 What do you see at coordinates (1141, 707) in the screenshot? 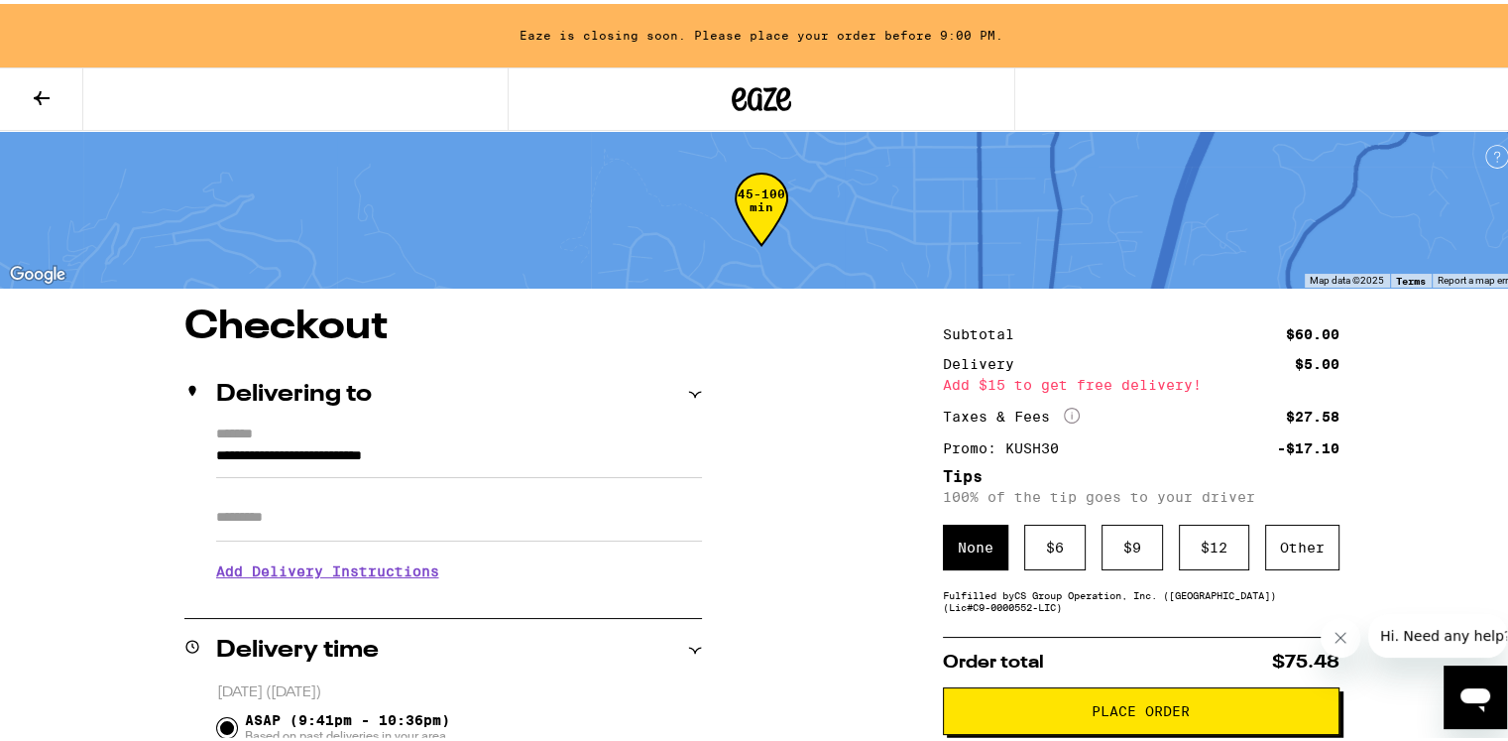
I see `span: Place Order` at bounding box center [1141, 707].